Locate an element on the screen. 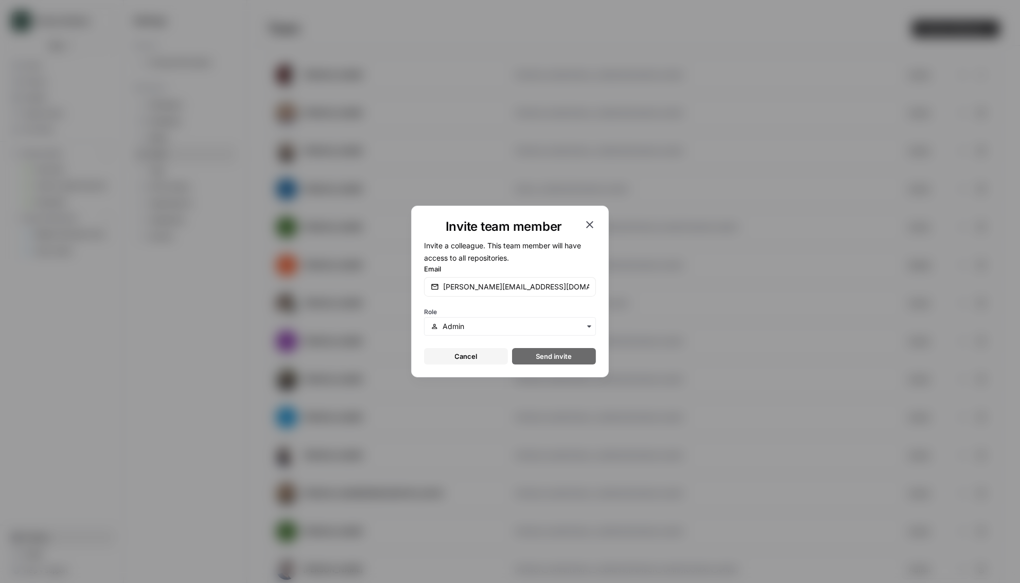 This screenshot has width=1020, height=583. input: email@company.com is located at coordinates (516, 287).